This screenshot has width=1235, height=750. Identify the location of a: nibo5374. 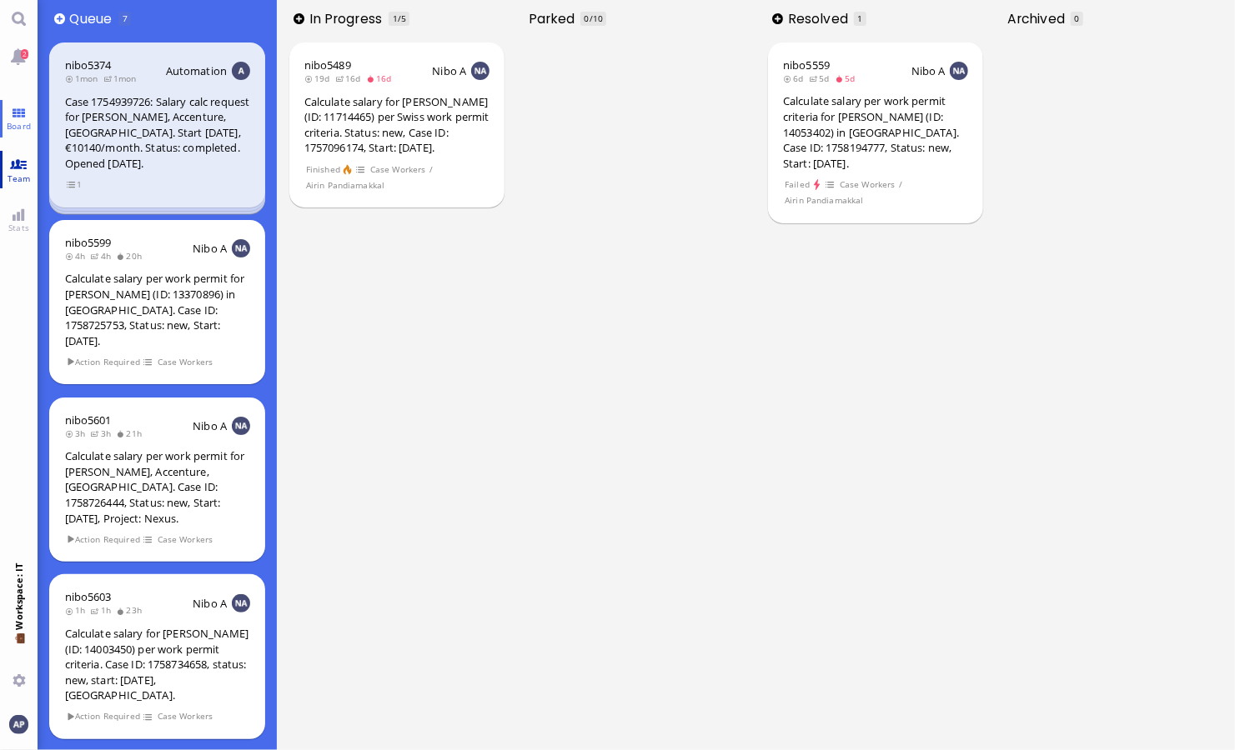
(88, 65).